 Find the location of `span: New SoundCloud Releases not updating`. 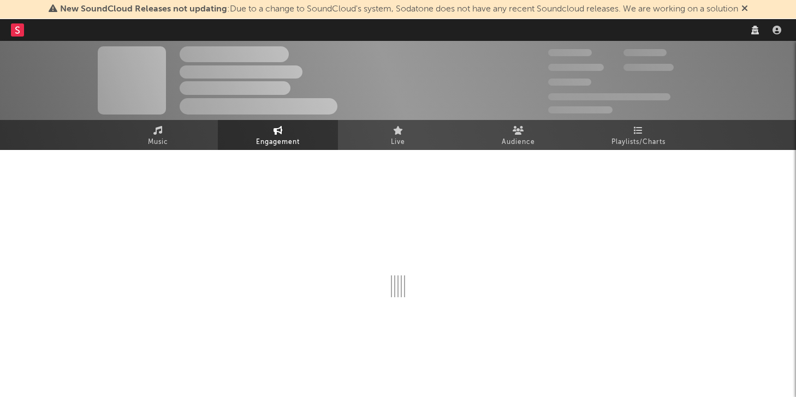

span: New SoundCloud Releases not updating is located at coordinates (143, 9).